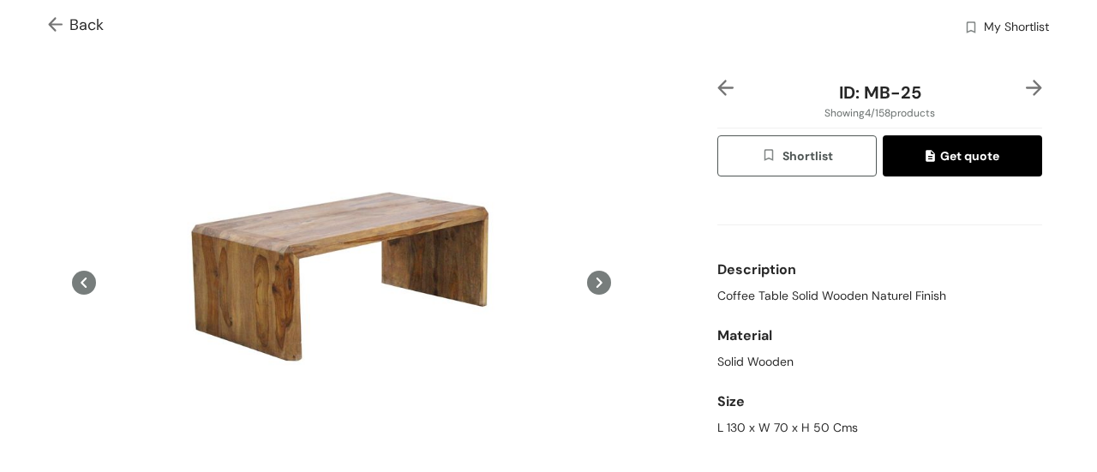  What do you see at coordinates (879, 362) in the screenshot?
I see `div: Solid Wooden` at bounding box center [879, 362].